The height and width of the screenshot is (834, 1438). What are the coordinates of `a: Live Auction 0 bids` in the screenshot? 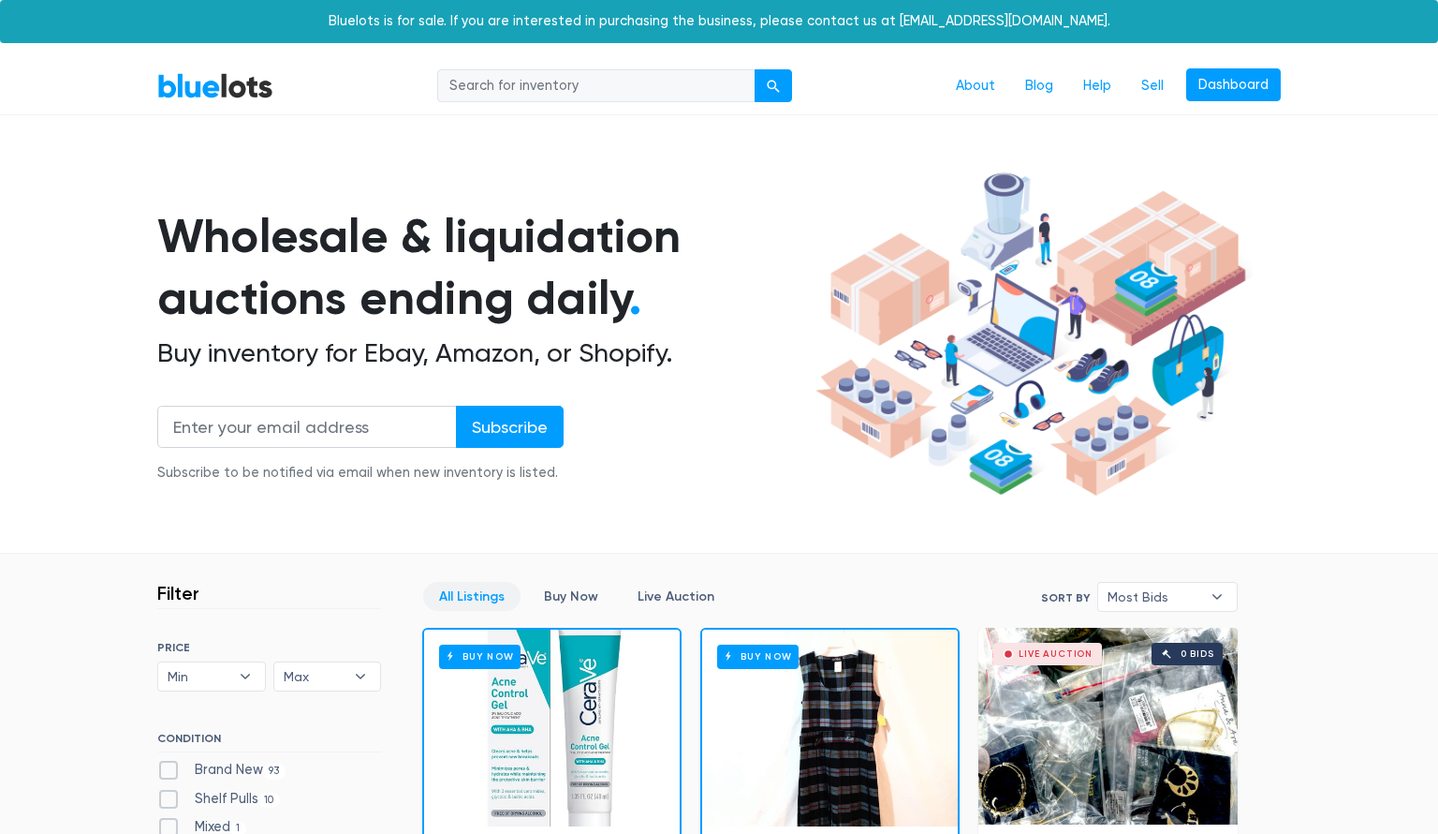 It's located at (1108, 726).